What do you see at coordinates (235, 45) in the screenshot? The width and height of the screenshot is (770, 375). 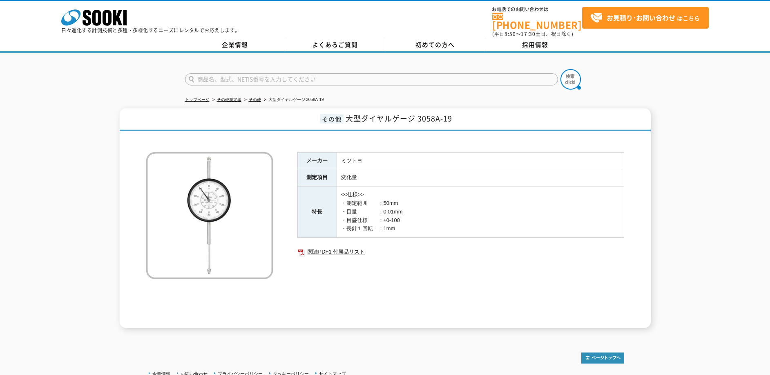 I see `a: 企業情報` at bounding box center [235, 45].